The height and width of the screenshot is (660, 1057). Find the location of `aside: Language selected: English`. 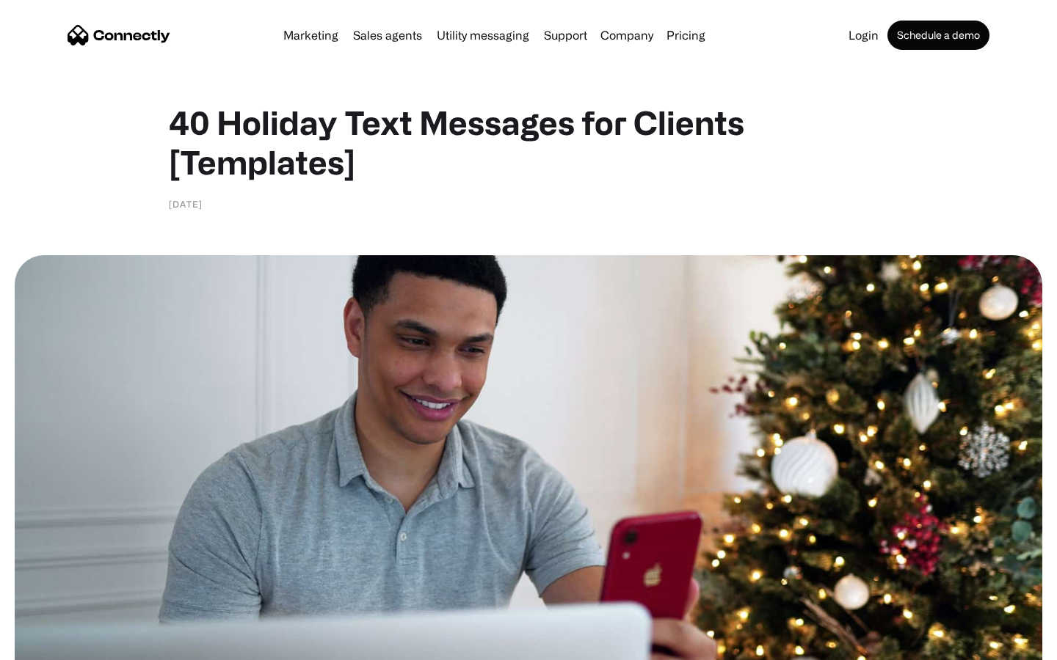

aside: Language selected: English is located at coordinates (51, 645).